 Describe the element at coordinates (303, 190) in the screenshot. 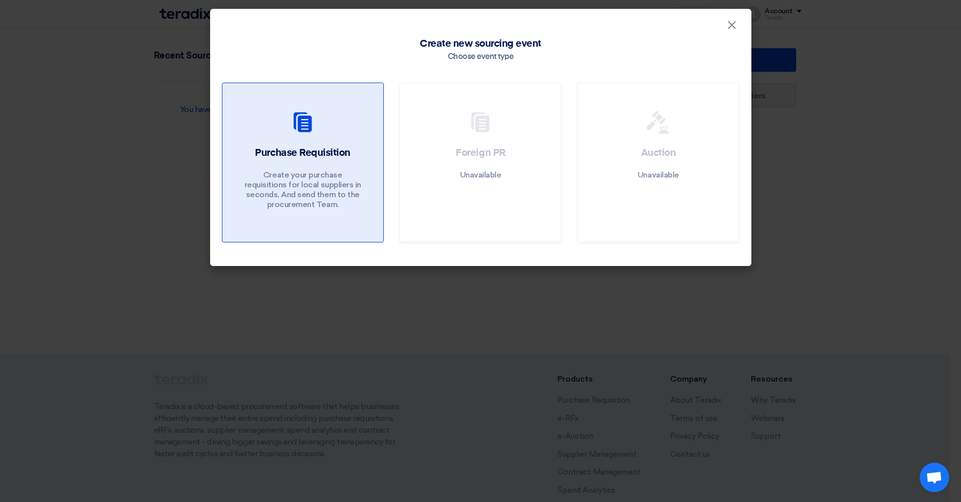

I see `p: Create your purchase requisitions for local suppliers in seconds, And send them to the procuremen...` at that location.